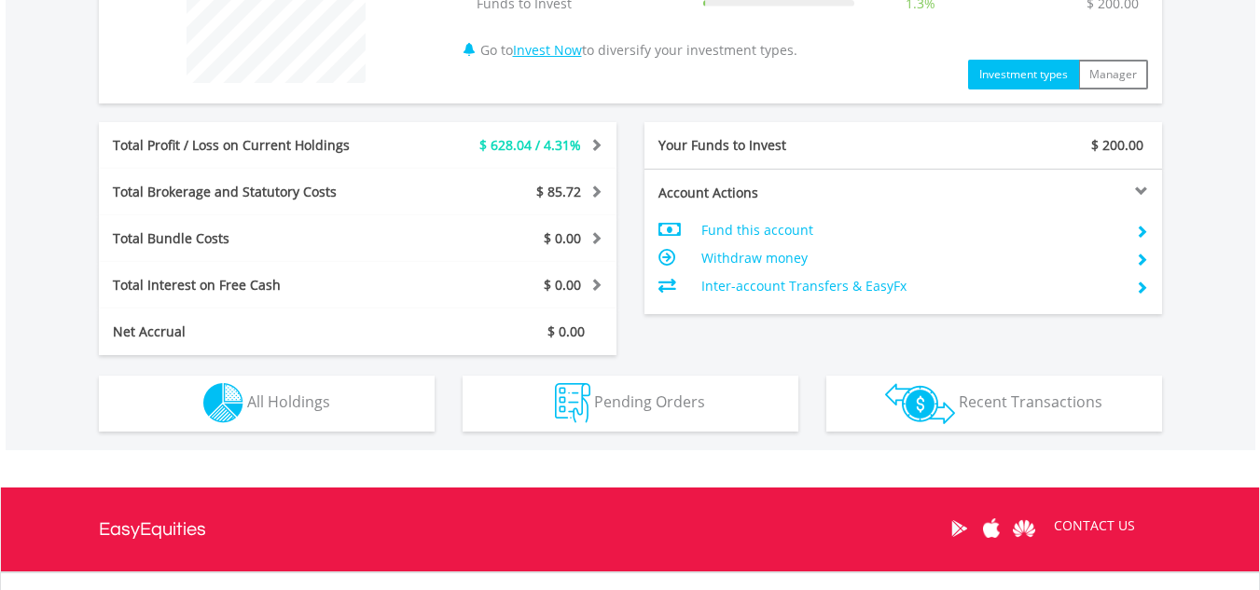 This screenshot has width=1260, height=590. I want to click on div: Account Actions, so click(774, 193).